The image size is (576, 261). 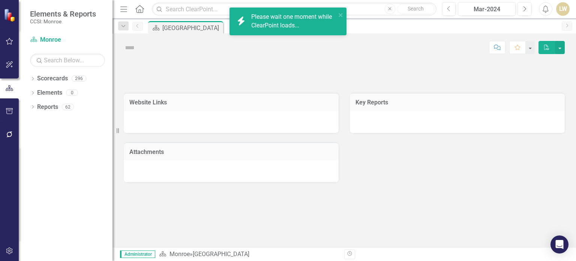 What do you see at coordinates (341, 15) in the screenshot?
I see `button: close` at bounding box center [341, 15].